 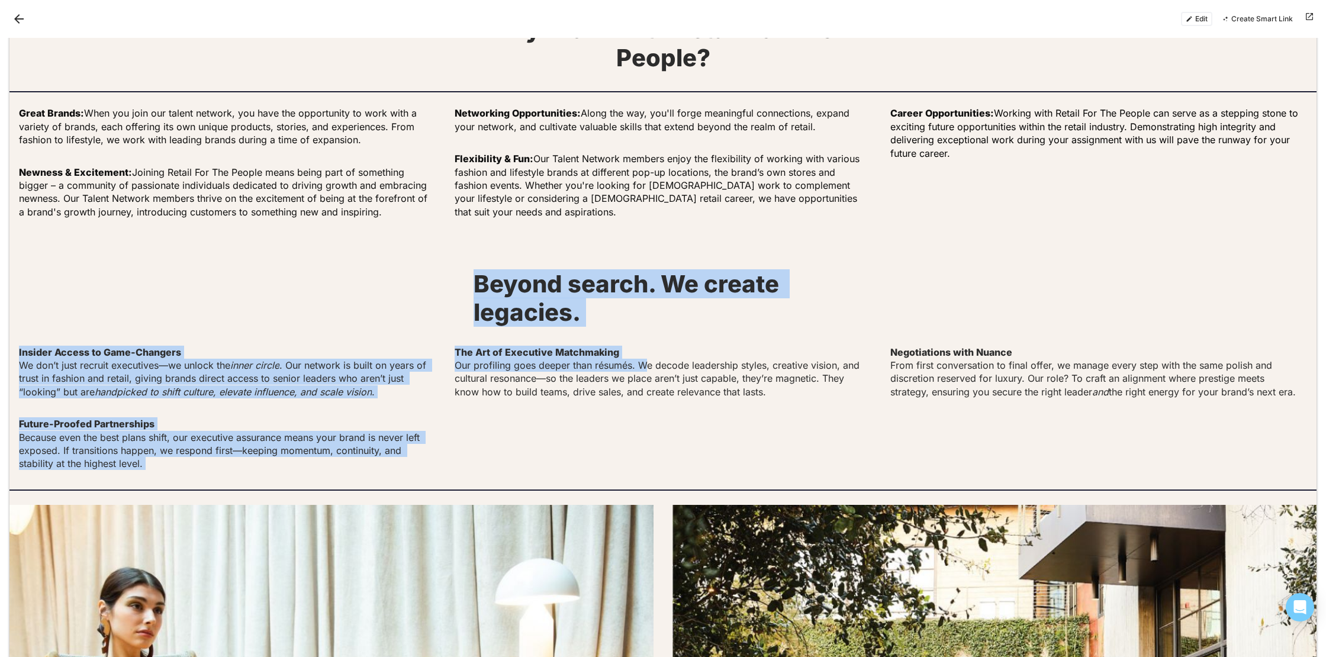 I want to click on strong: Insider Access to Game-Changers, so click(x=100, y=352).